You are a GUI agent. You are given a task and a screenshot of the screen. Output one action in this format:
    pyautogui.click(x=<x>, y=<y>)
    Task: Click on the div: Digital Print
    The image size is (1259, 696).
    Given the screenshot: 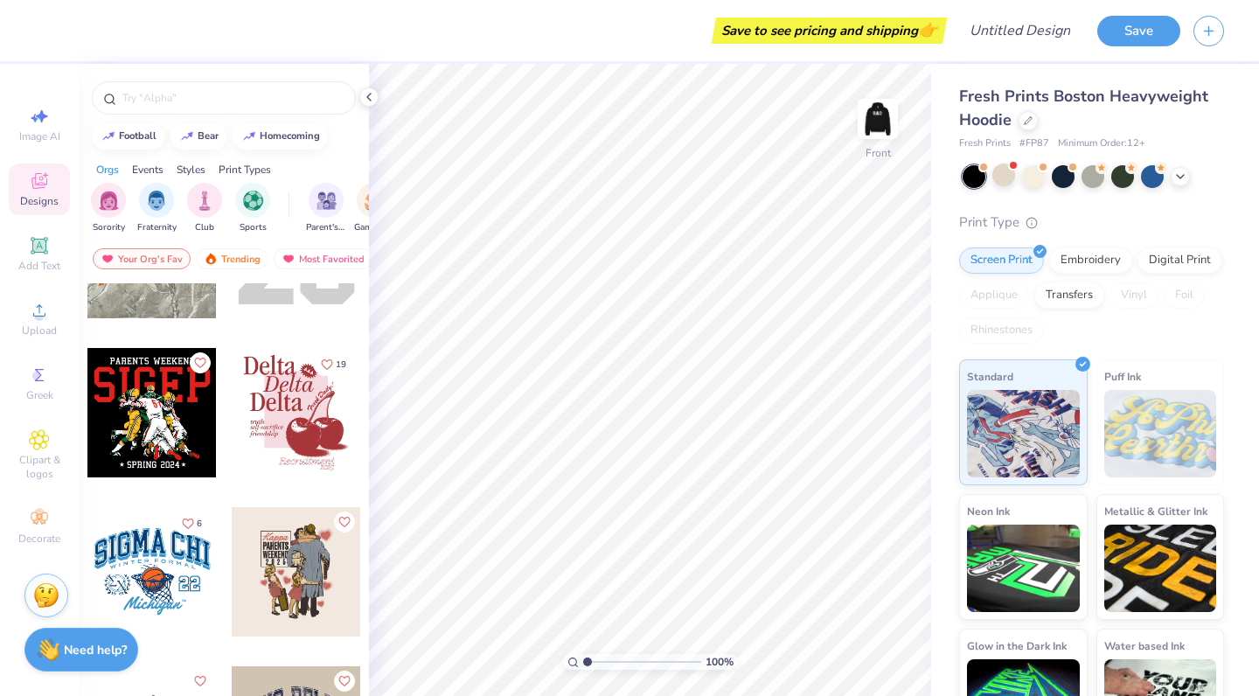 What is the action you would take?
    pyautogui.click(x=1179, y=260)
    